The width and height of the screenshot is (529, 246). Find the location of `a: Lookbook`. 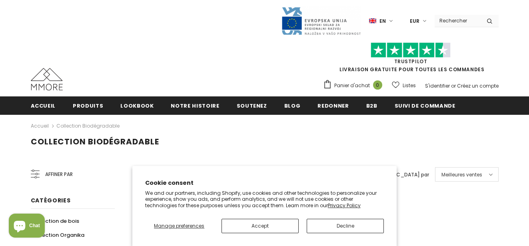

a: Lookbook is located at coordinates (137, 105).